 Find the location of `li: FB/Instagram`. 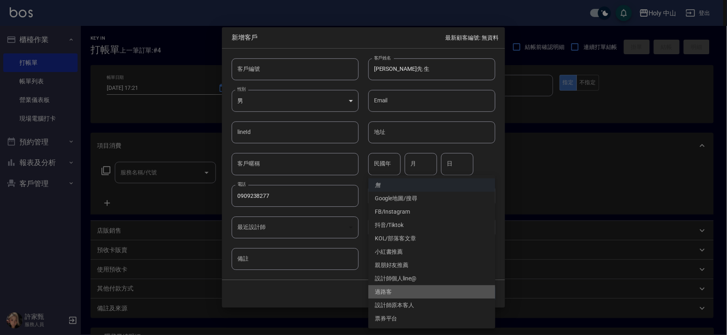

li: FB/Instagram is located at coordinates (432, 212).